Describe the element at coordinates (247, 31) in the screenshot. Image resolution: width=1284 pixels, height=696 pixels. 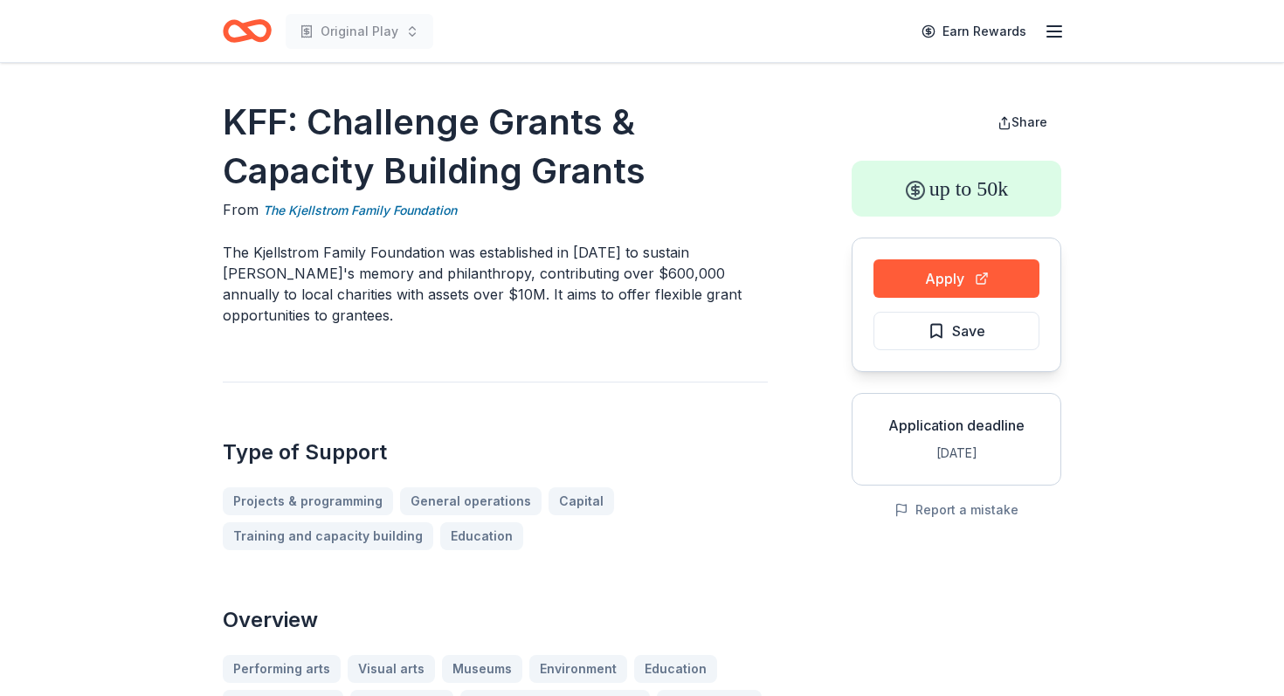
I see `a: Home` at that location.